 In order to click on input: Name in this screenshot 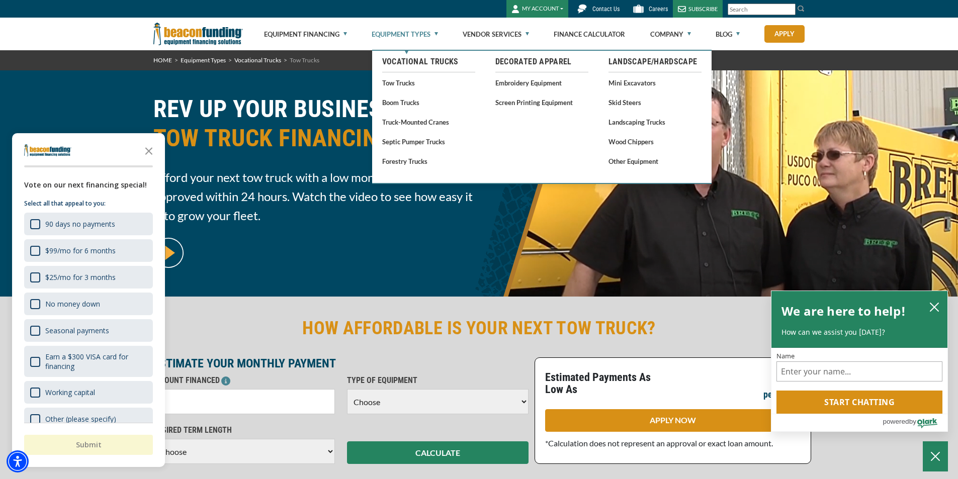, I will do `click(860, 372)`.